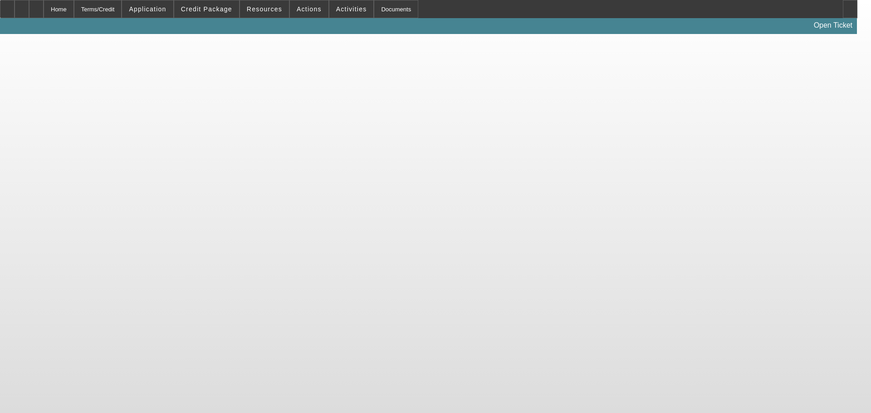 The height and width of the screenshot is (413, 871). What do you see at coordinates (309, 9) in the screenshot?
I see `button: Actions` at bounding box center [309, 9].